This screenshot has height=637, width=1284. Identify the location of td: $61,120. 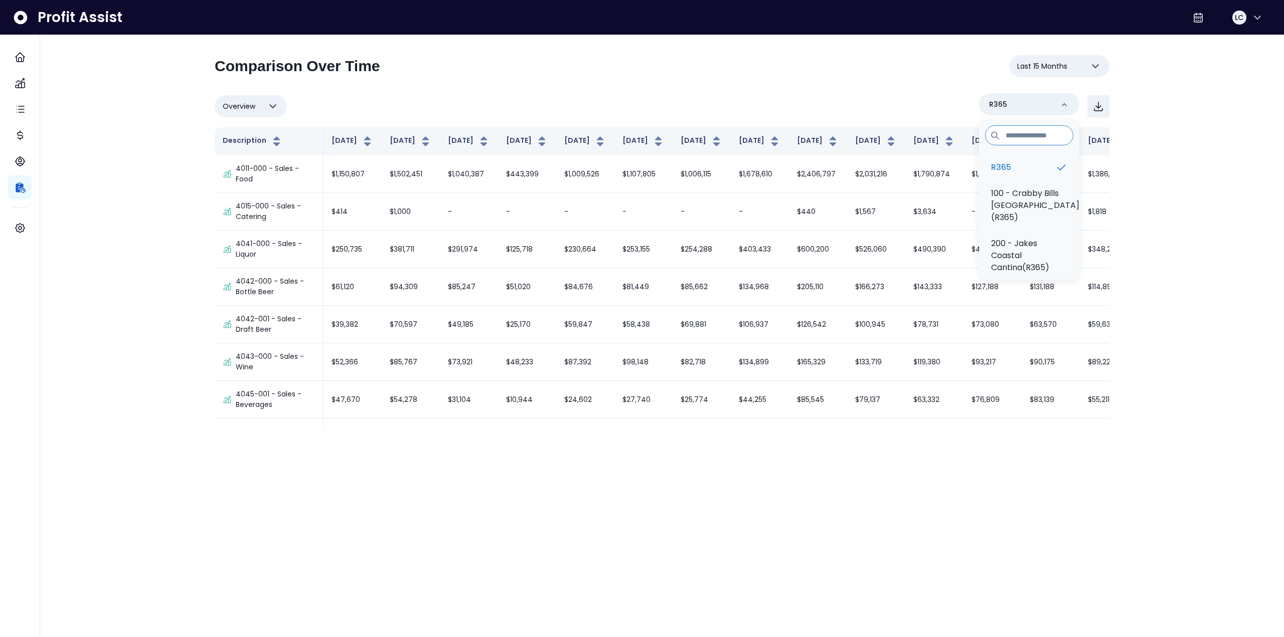
(353, 287).